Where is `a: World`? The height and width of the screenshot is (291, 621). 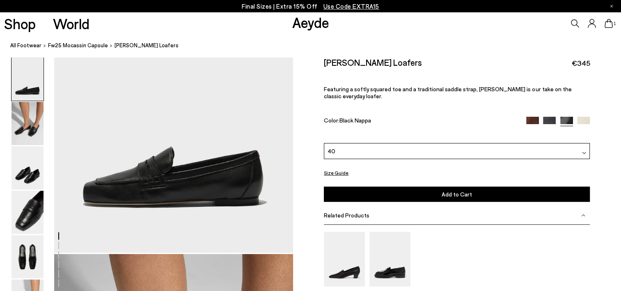
a: World is located at coordinates (71, 23).